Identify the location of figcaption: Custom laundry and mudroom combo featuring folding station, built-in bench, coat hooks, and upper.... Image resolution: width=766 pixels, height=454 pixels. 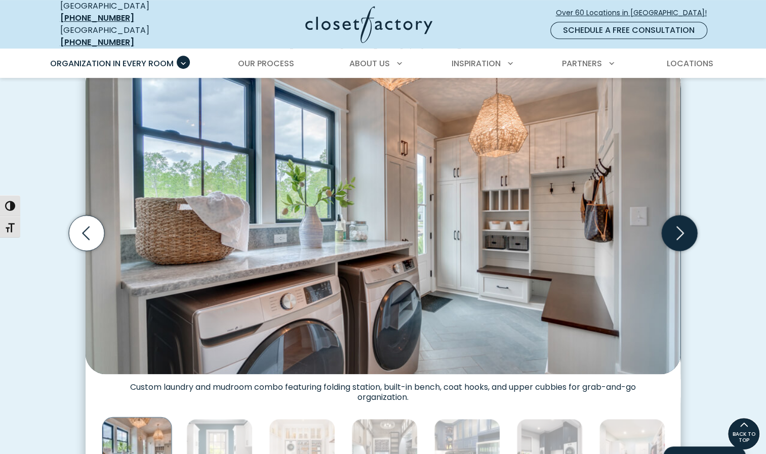
(383, 389).